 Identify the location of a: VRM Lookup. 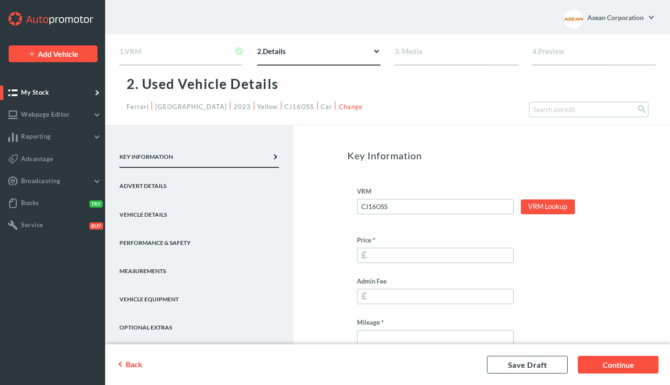
(548, 206).